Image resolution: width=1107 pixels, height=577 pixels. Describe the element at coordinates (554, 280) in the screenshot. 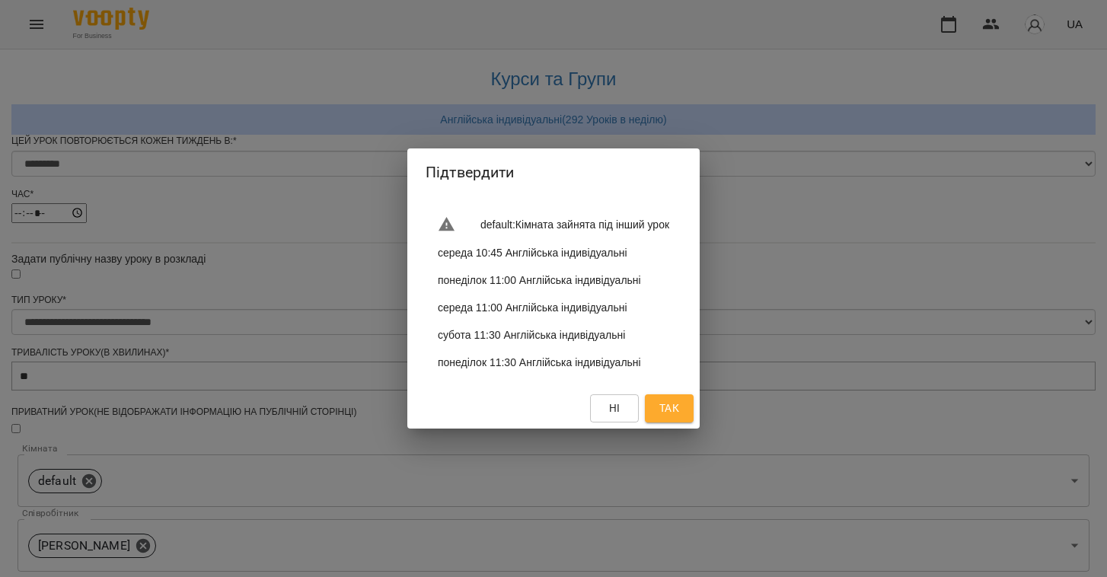

I see `li: понеділок 11:00 Англійська індивідуальні` at that location.